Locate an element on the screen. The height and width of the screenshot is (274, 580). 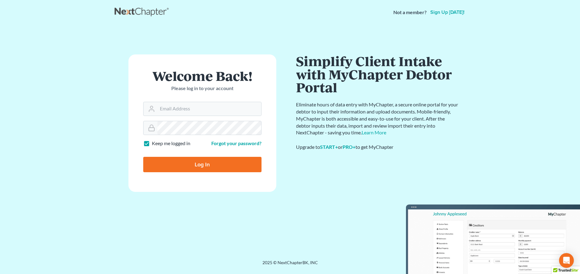
input: Log In is located at coordinates (202, 165).